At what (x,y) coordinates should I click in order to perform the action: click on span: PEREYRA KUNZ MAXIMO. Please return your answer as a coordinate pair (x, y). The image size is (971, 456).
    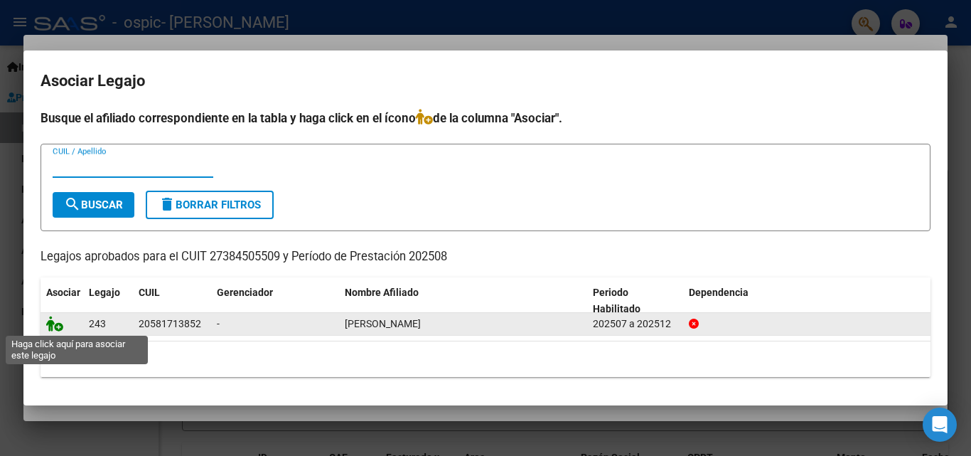
    Looking at the image, I should click on (383, 324).